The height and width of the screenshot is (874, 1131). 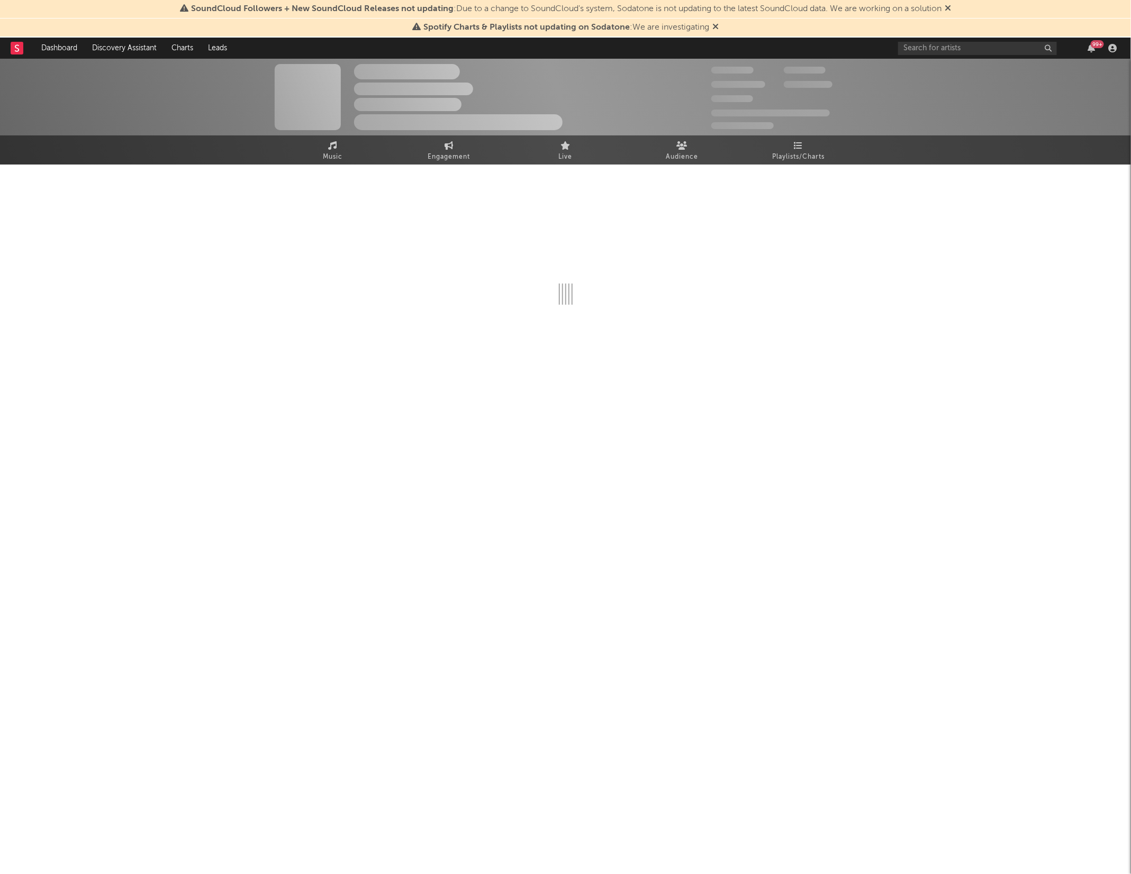 What do you see at coordinates (332, 157) in the screenshot?
I see `span: Music` at bounding box center [332, 157].